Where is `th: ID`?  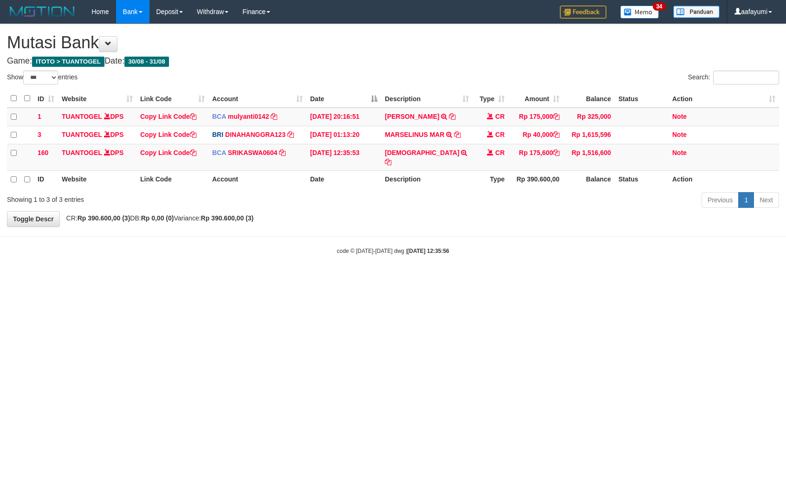 th: ID is located at coordinates (46, 179).